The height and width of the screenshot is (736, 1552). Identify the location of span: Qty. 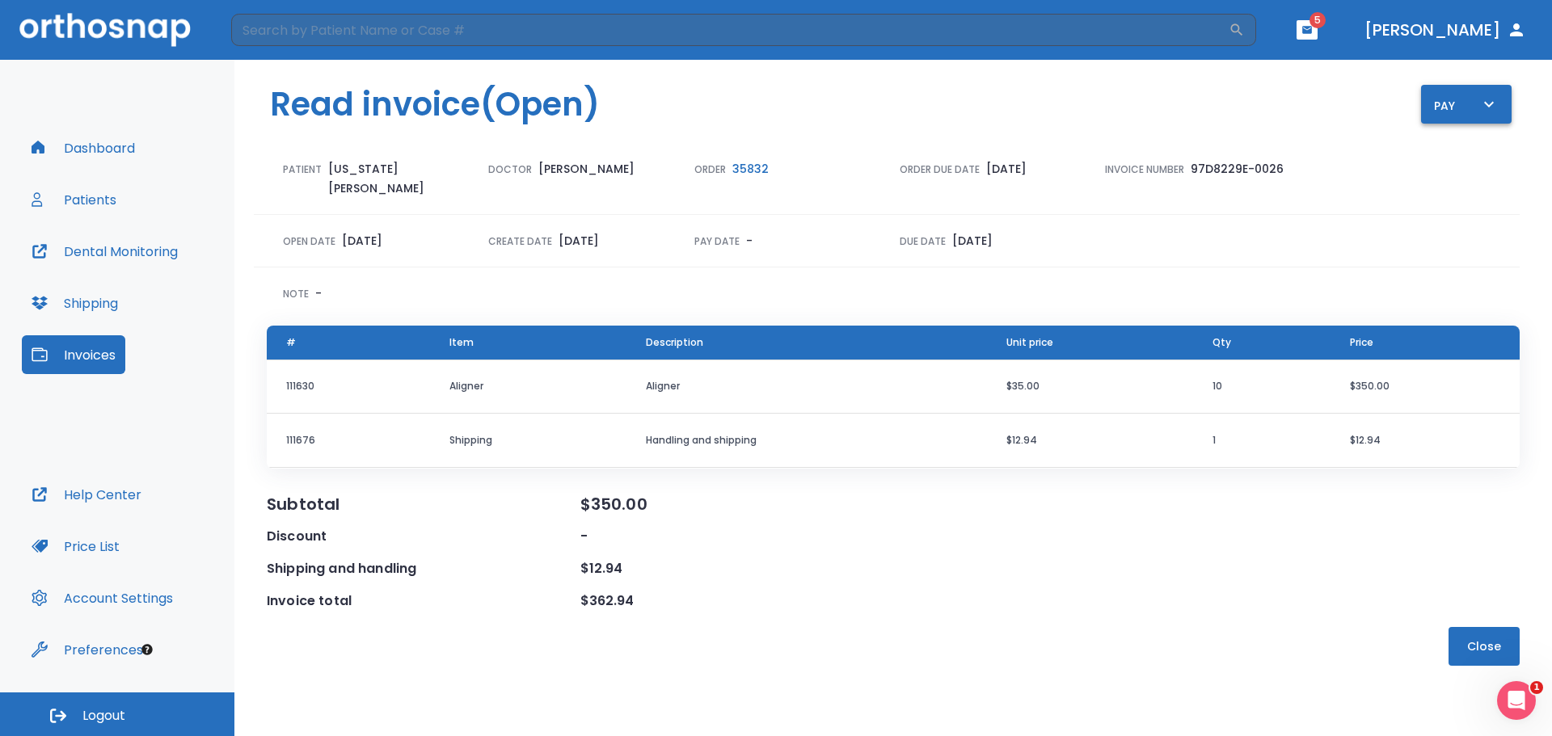
(1221, 343).